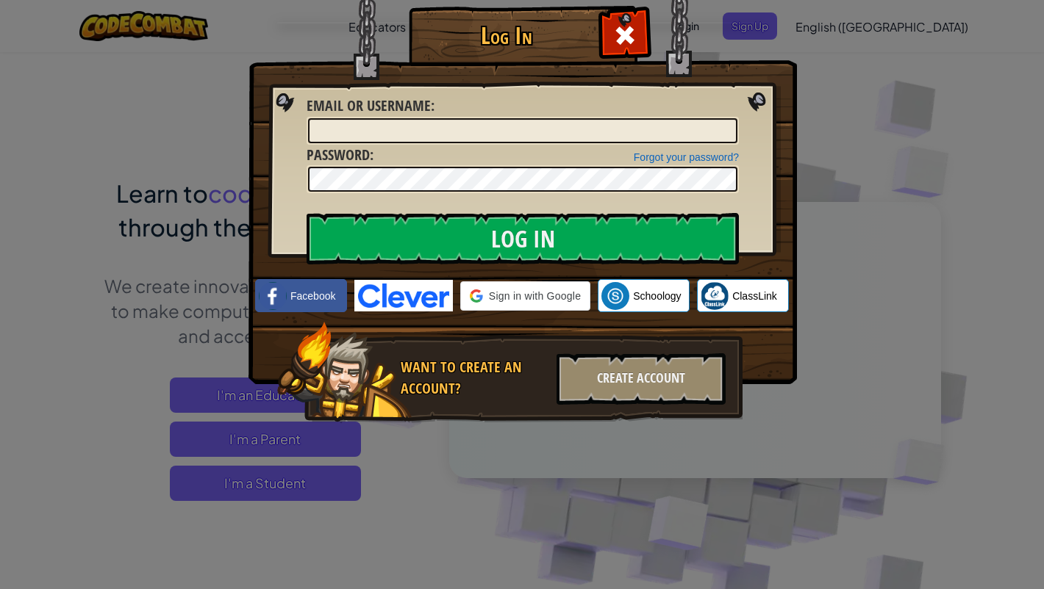  Describe the element at coordinates (686, 157) in the screenshot. I see `a: Forgot your password?` at that location.